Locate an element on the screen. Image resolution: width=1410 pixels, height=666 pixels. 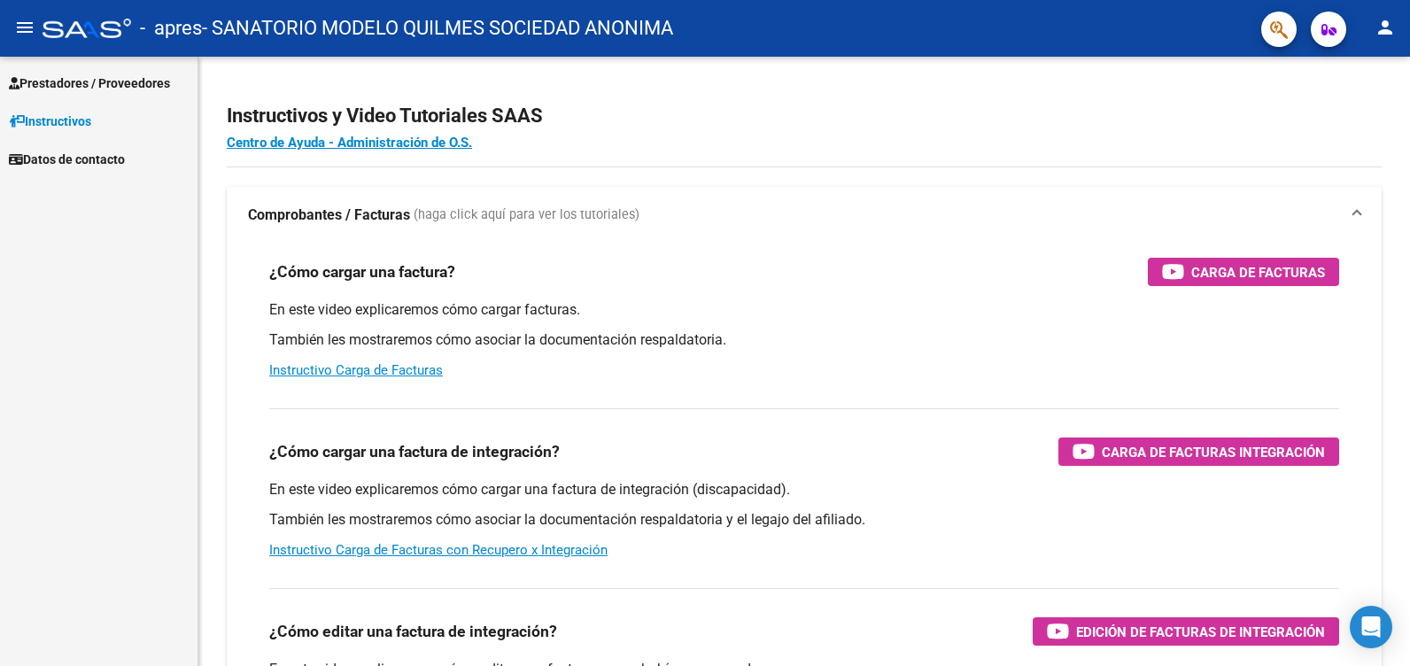
span: Carga de Facturas is located at coordinates (1258, 272).